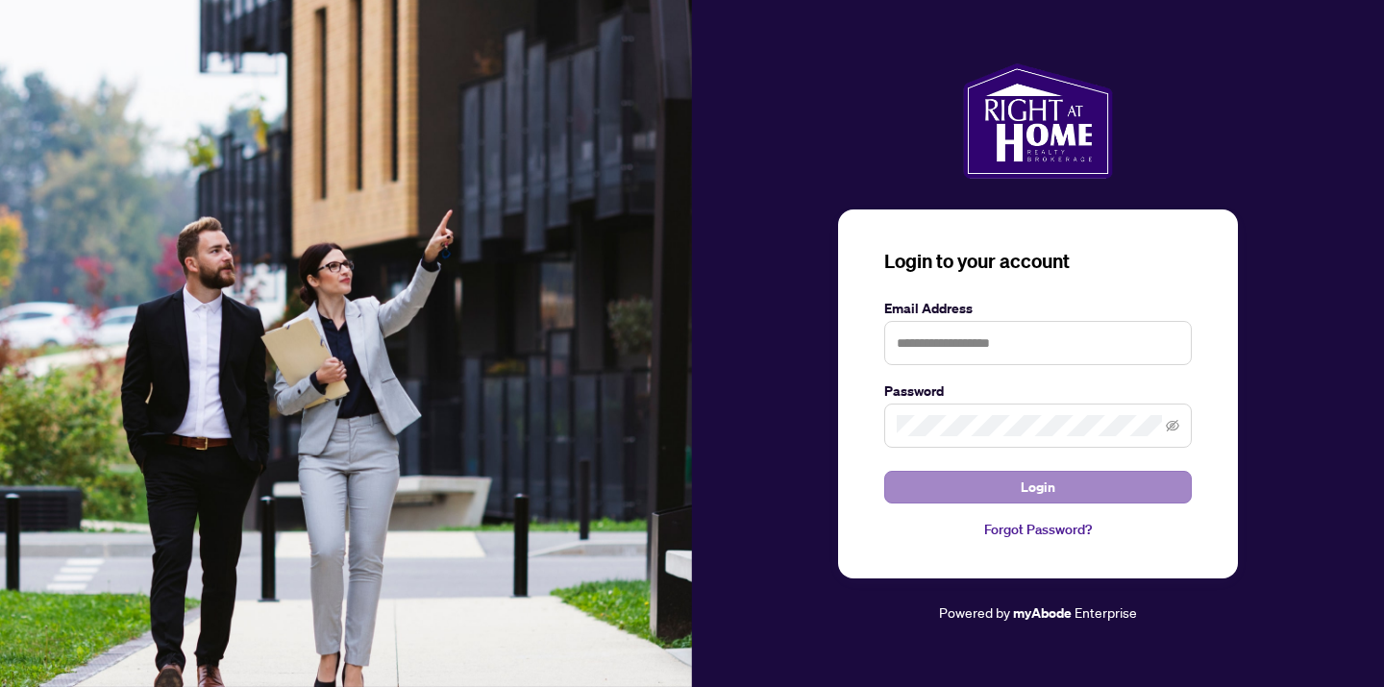 The height and width of the screenshot is (687, 1384). Describe the element at coordinates (1042, 613) in the screenshot. I see `a: myAbode` at that location.